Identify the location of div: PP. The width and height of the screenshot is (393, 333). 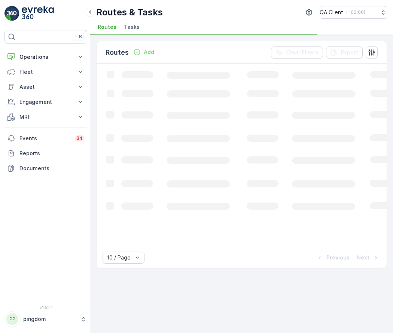
(12, 319).